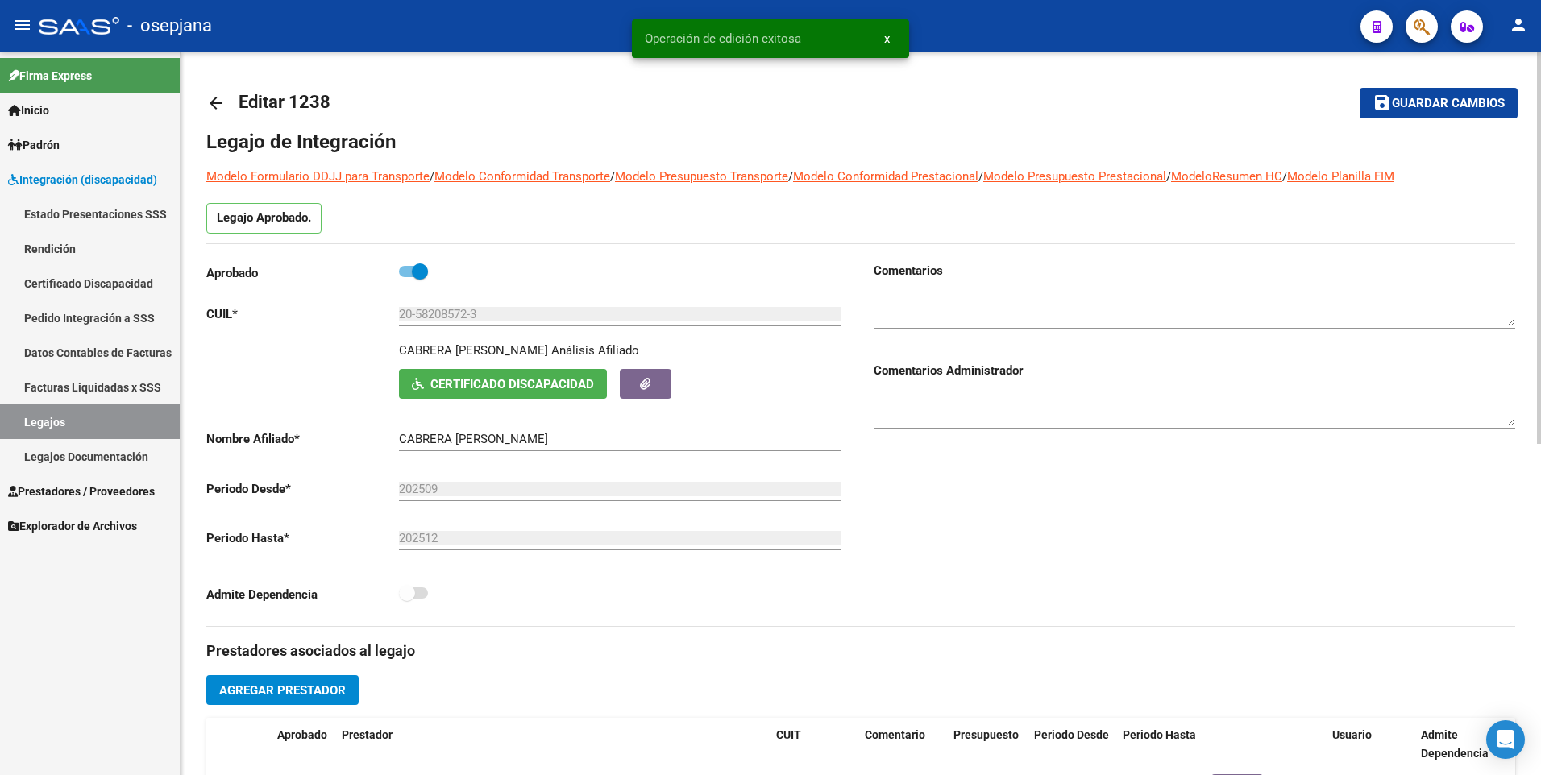  What do you see at coordinates (985, 735) in the screenshot?
I see `span: Presupuesto` at bounding box center [985, 735].